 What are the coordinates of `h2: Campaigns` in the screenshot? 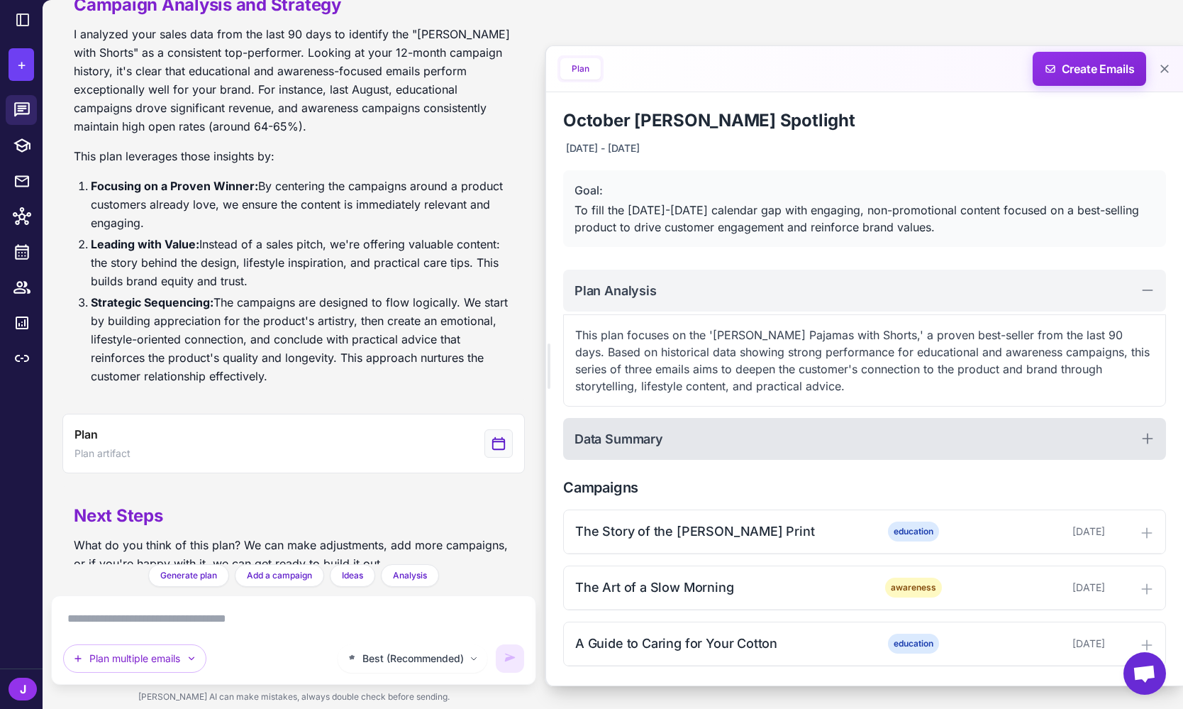 It's located at (865, 487).